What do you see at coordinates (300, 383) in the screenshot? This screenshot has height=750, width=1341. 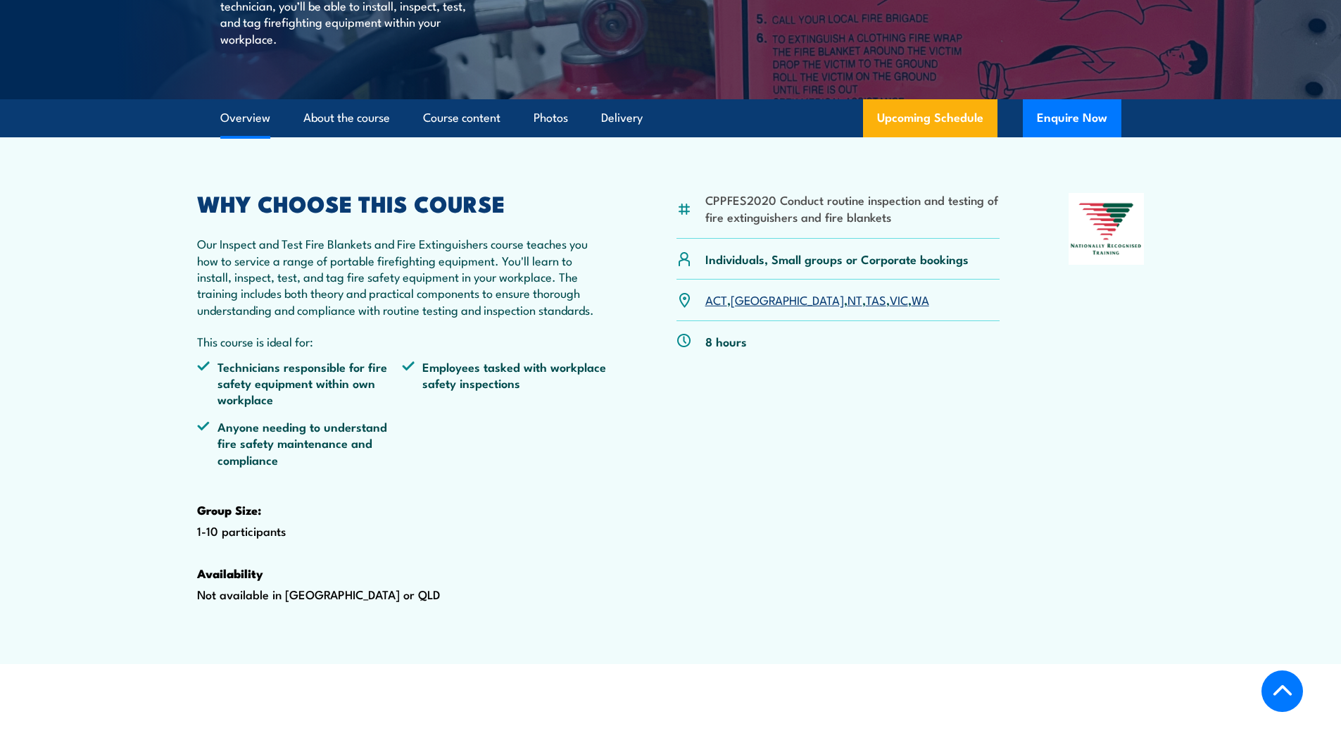 I see `li: Technicians responsible for fire safety equipment within own workplace` at bounding box center [300, 383].